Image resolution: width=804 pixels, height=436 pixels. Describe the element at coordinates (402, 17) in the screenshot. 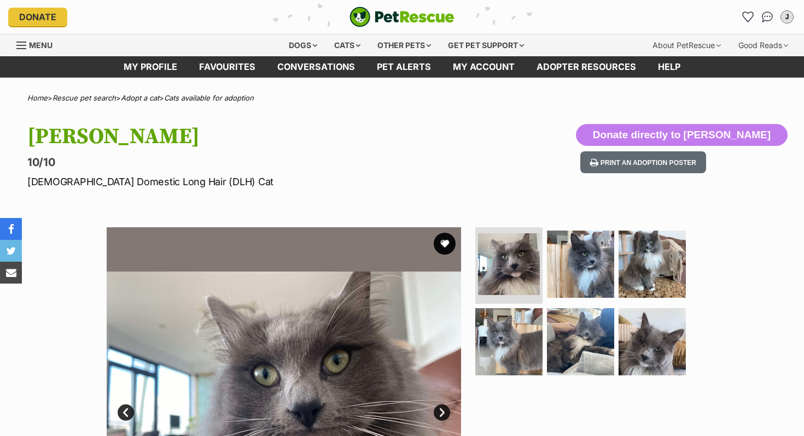

I see `a: PetRescue` at that location.